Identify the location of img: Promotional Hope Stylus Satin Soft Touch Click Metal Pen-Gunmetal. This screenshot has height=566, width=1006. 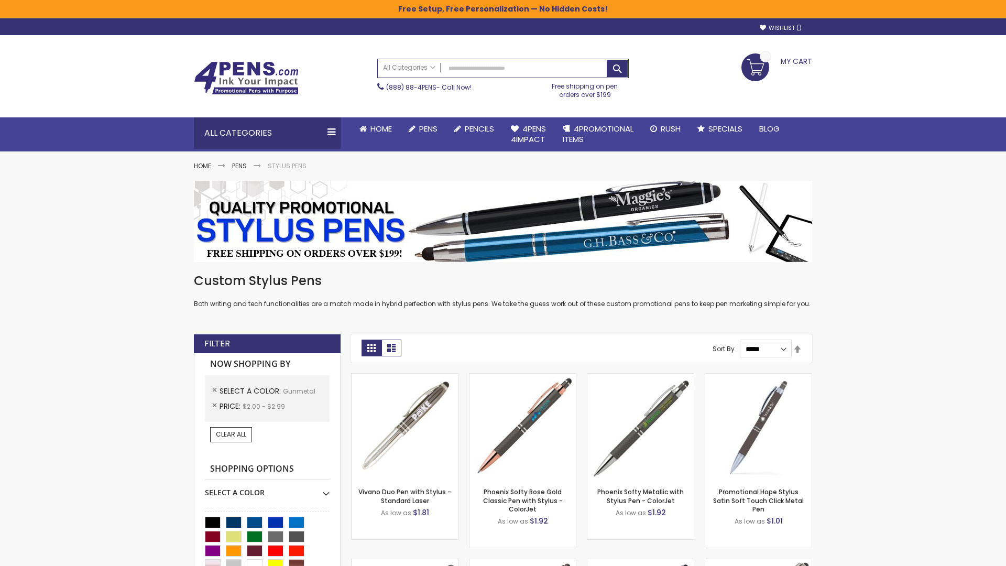
(758, 426).